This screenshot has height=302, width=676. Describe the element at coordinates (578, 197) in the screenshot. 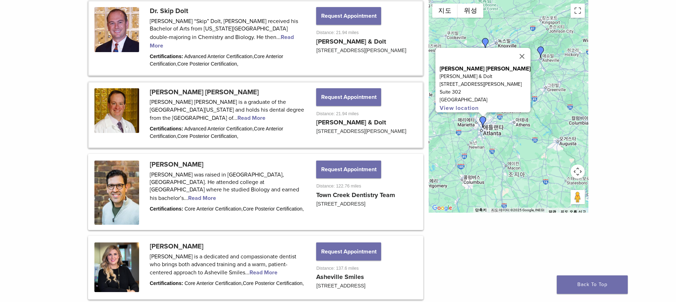

I see `button: 스트리트 뷰를 열려면 페그맨을 지도로 드래그하세요.` at that location.